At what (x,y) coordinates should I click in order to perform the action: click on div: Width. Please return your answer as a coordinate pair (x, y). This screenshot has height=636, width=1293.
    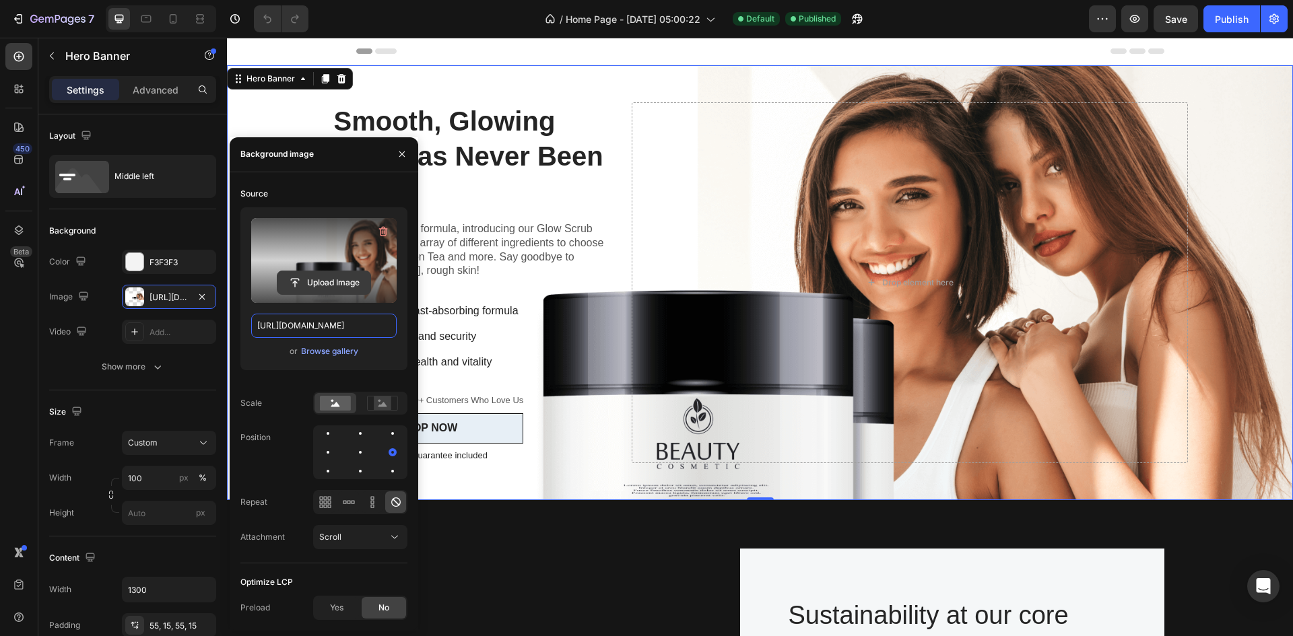
    Looking at the image, I should click on (60, 590).